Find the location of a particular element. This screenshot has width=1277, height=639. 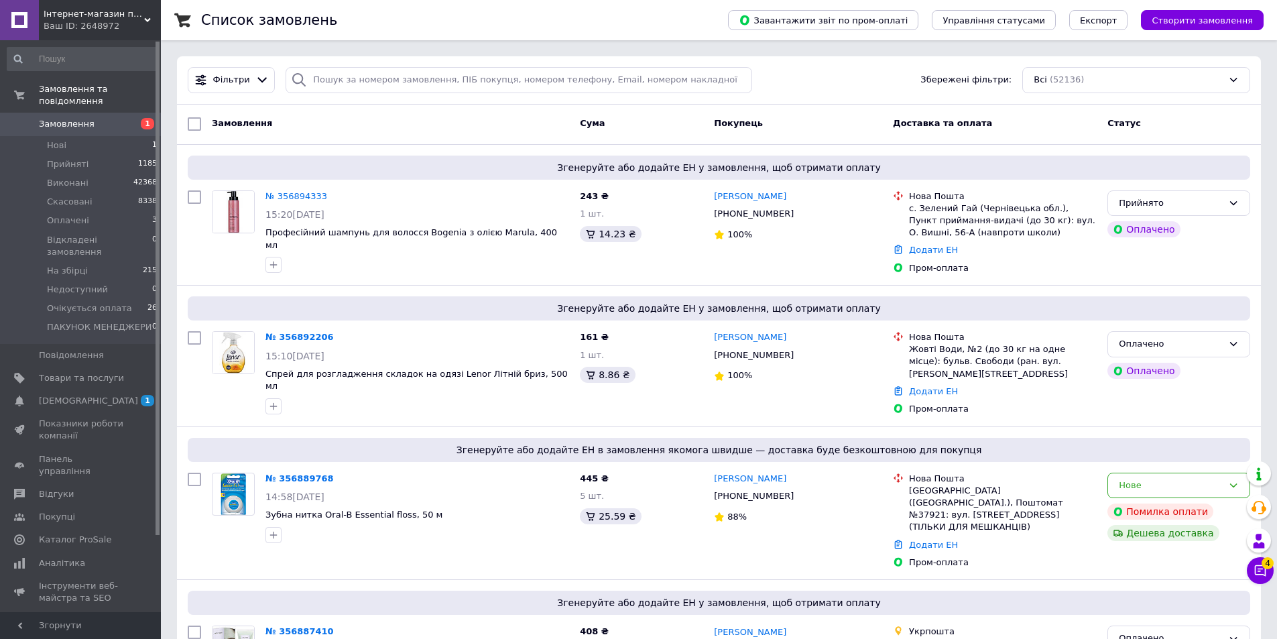

span: Прийняті is located at coordinates (68, 164).